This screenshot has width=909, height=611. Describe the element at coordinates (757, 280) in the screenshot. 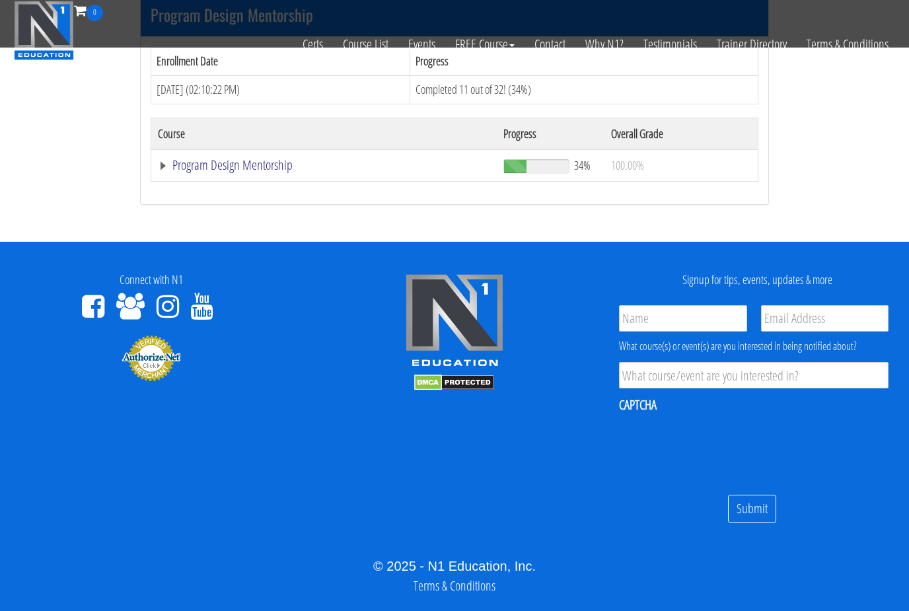

I see `h4: Signup for tips, events, updates & more` at that location.